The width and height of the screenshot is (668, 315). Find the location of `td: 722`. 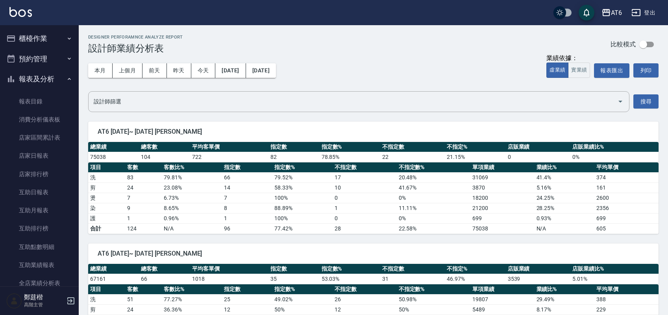

td: 722 is located at coordinates (229, 157).